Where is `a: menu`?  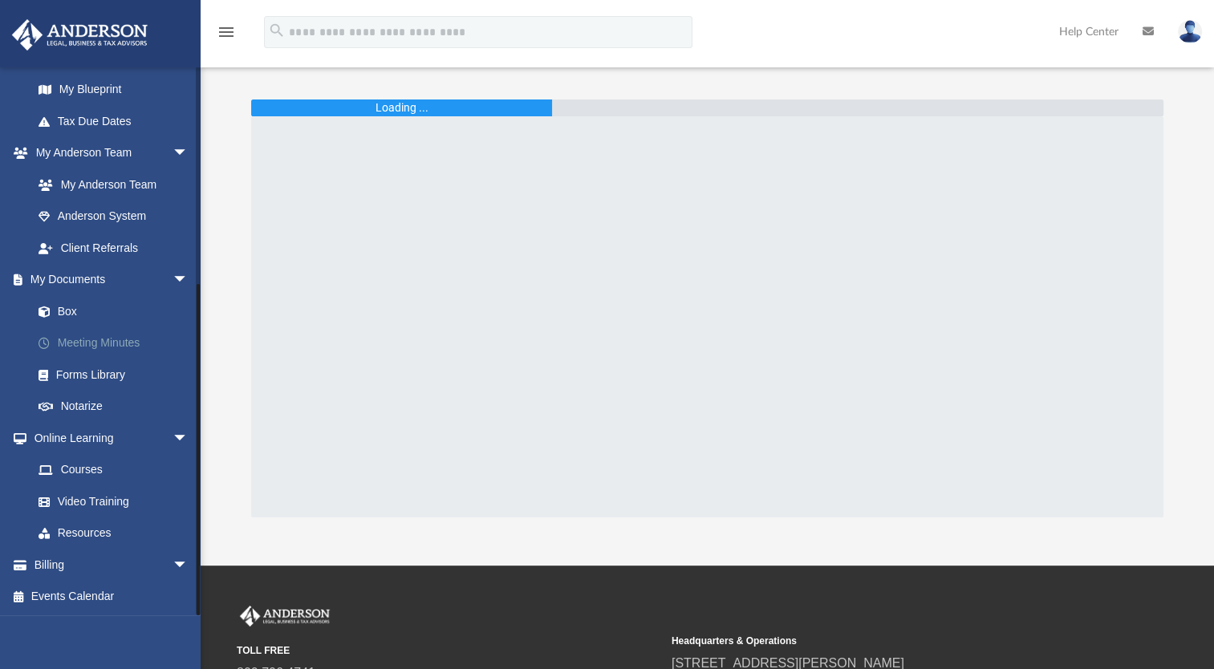
a: menu is located at coordinates (226, 36).